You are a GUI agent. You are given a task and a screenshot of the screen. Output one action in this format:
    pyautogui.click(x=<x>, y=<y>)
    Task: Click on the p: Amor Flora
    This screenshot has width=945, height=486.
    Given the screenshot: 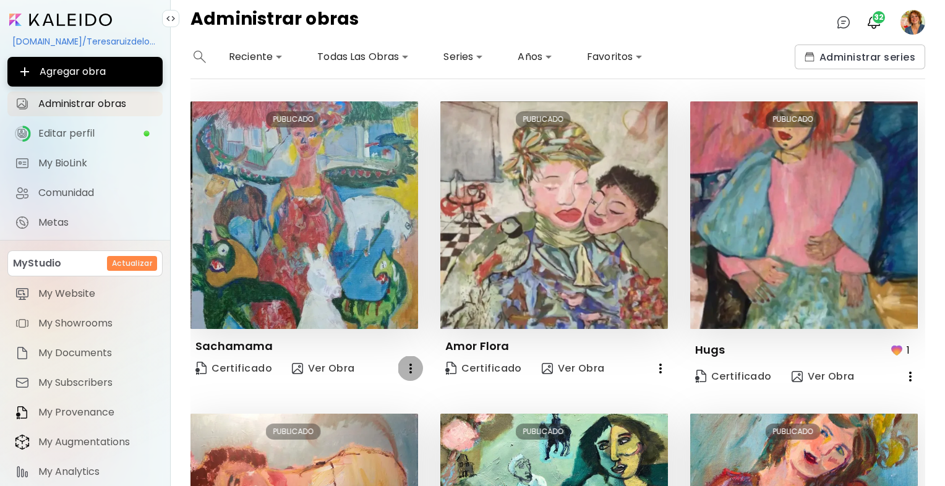 What is the action you would take?
    pyautogui.click(x=477, y=346)
    